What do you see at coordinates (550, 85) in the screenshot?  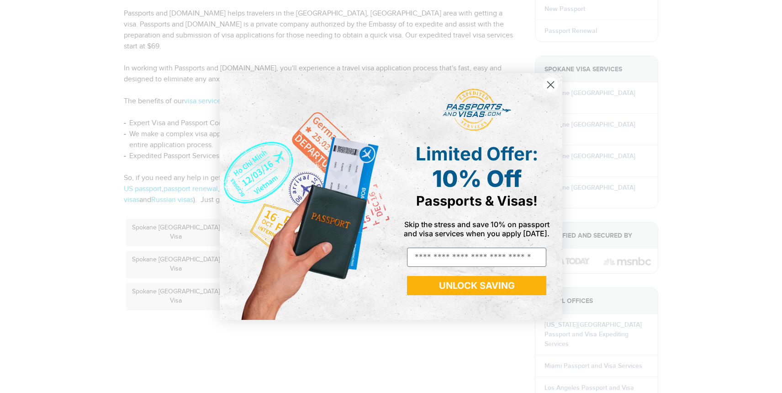 I see `button: Close dialog` at bounding box center [550, 85].